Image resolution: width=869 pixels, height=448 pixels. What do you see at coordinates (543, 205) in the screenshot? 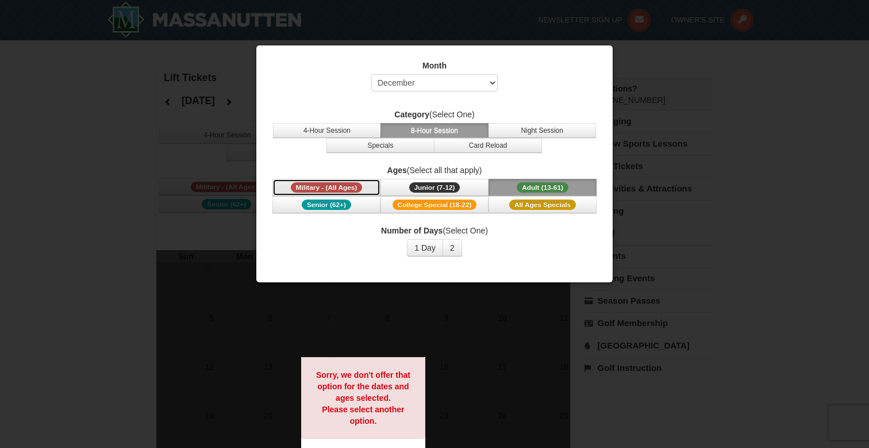
I see `span: All Ages Specials` at bounding box center [543, 205].